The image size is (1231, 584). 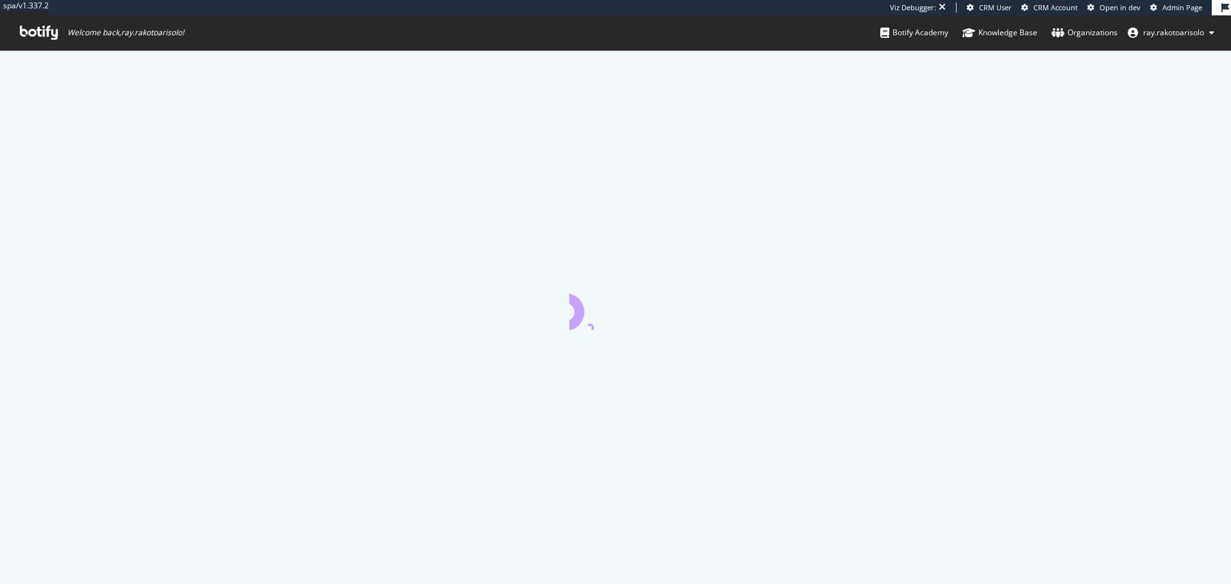 I want to click on div: Knowledge Base, so click(x=999, y=33).